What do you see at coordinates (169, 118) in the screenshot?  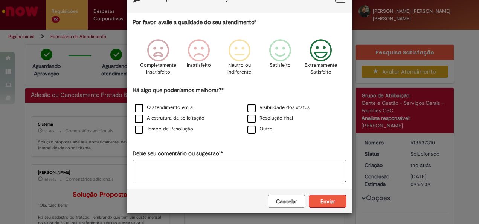 I see `label: A estrutura da solicitação` at bounding box center [169, 118].